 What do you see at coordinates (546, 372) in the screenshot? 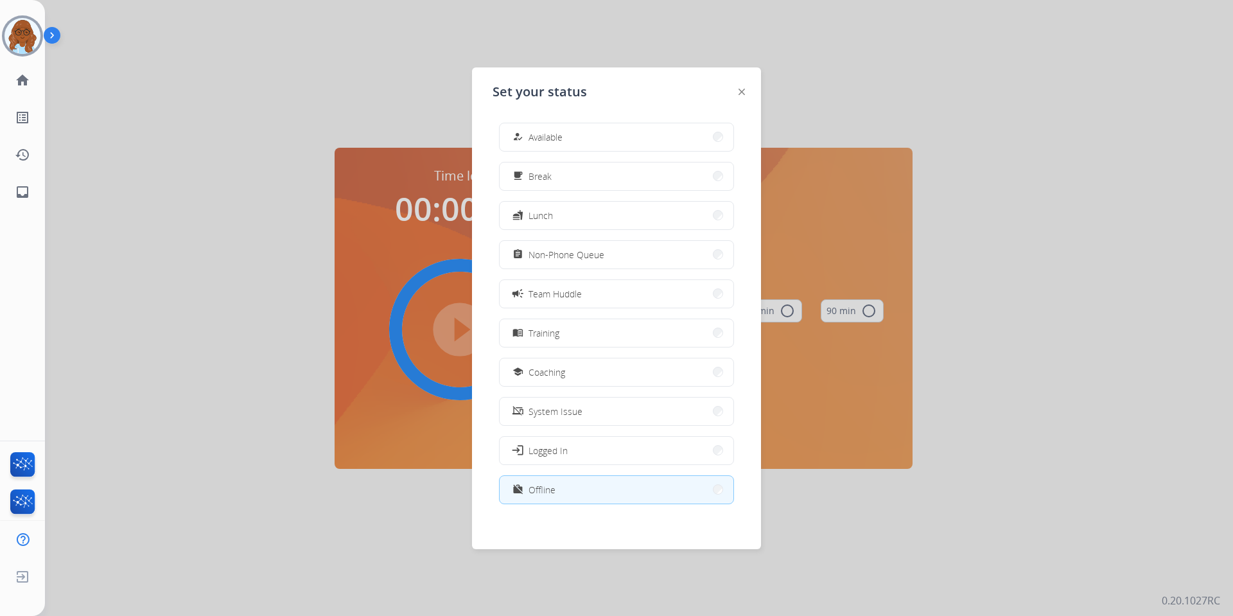
I see `span: Coaching` at bounding box center [546, 372].